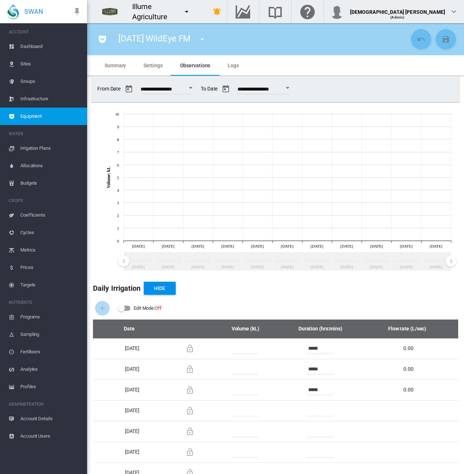 Image resolution: width=464 pixels, height=474 pixels. Describe the element at coordinates (102, 39) in the screenshot. I see `md-icon: icon-pocket` at that location.